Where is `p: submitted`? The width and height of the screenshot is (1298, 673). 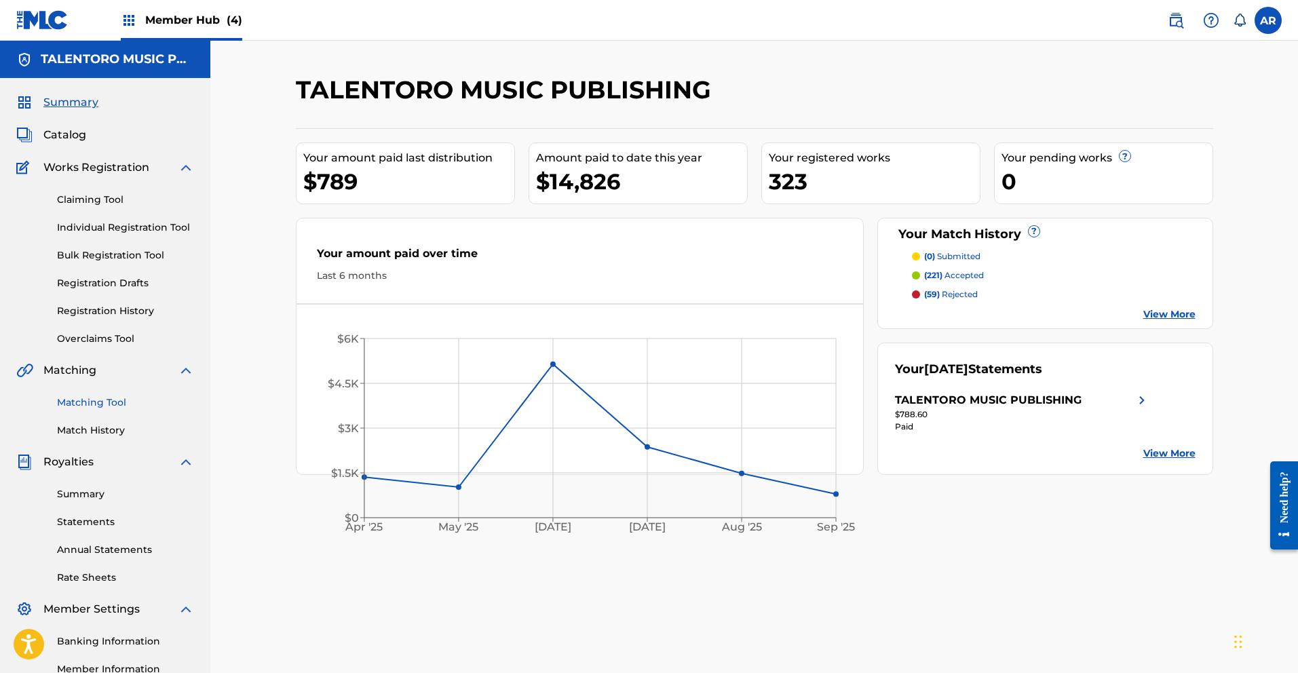
p: submitted is located at coordinates (952, 257).